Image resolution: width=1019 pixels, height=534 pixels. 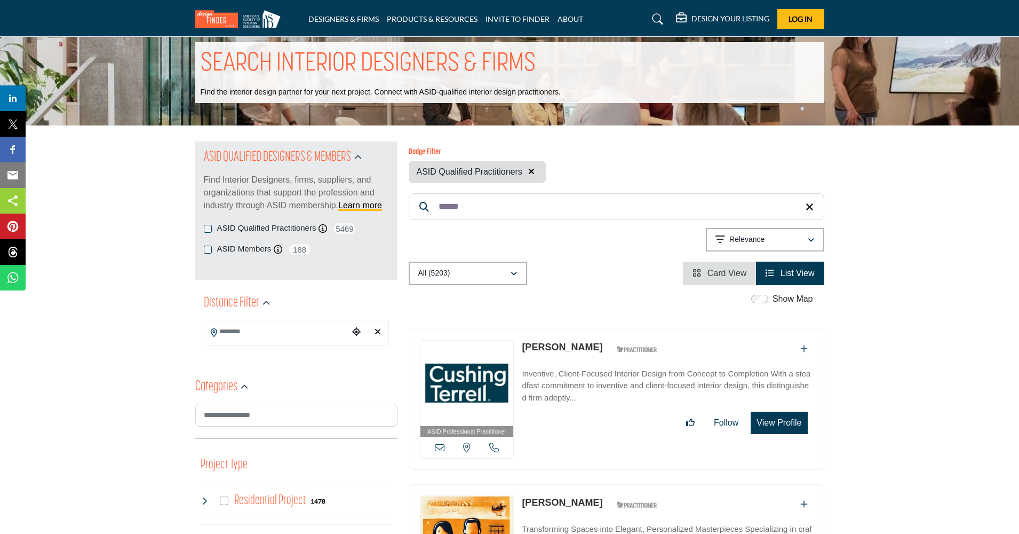 What do you see at coordinates (244, 249) in the screenshot?
I see `label: ASID Members` at bounding box center [244, 249].